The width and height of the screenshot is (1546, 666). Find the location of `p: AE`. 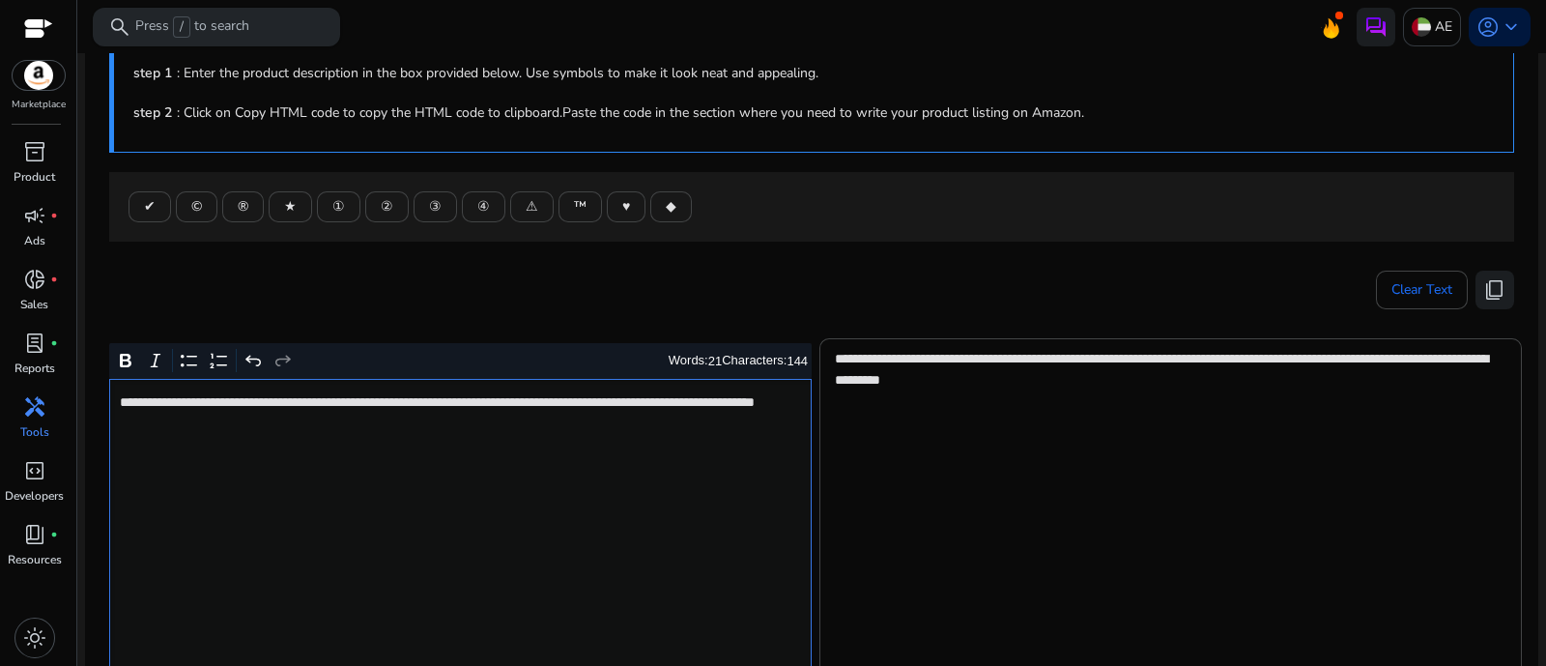

p: AE is located at coordinates (1444, 26).